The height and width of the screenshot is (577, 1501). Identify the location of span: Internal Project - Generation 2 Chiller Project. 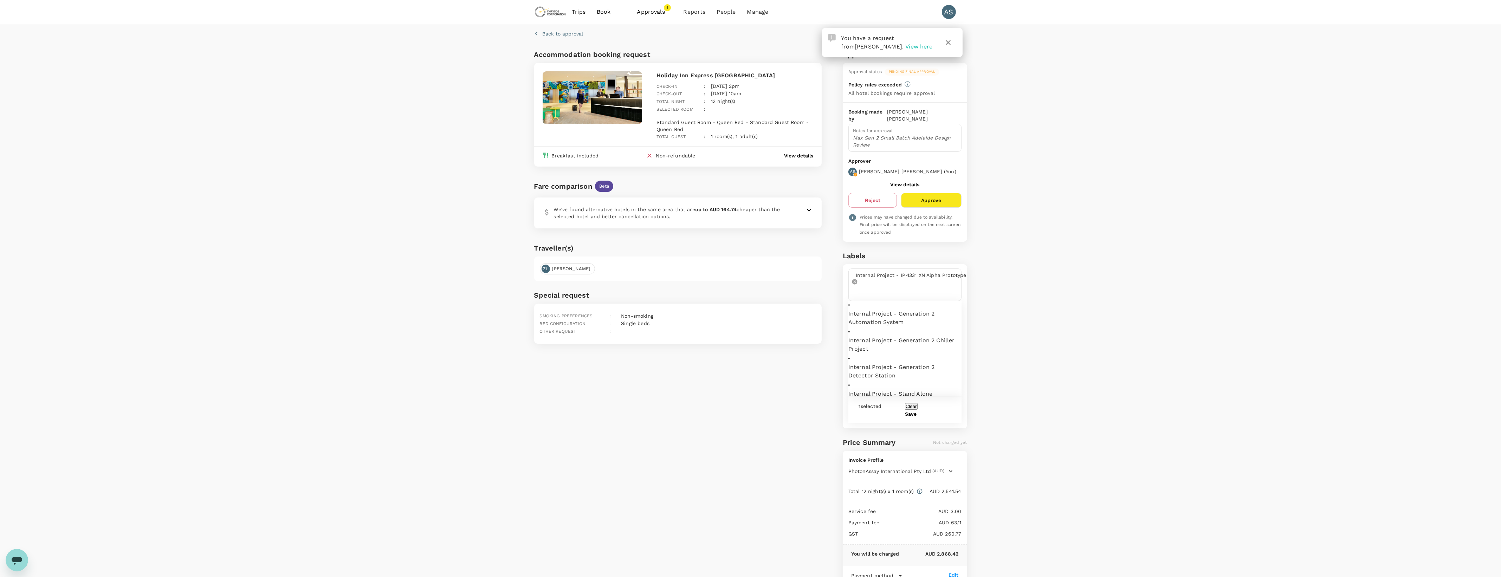
(905, 345).